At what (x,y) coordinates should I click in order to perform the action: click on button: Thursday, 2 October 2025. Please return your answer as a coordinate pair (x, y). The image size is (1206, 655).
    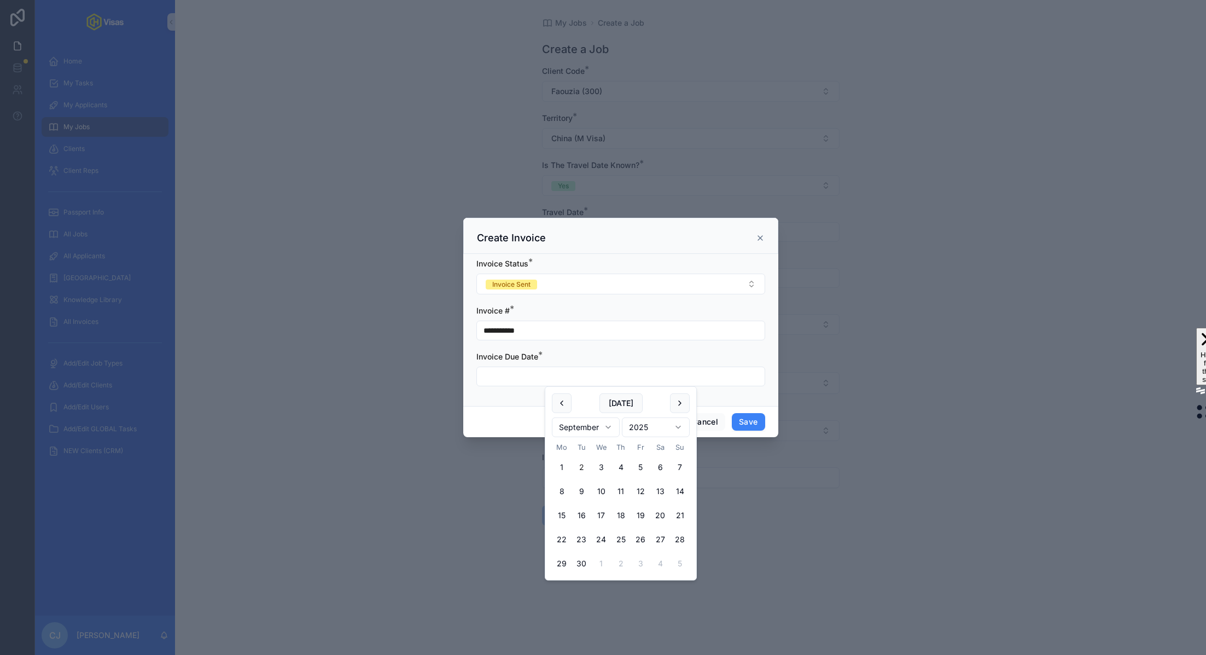
    Looking at the image, I should click on (621, 564).